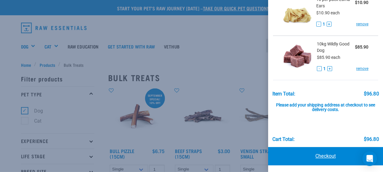 This screenshot has height=172, width=383. I want to click on div: Please add your shipping address at checkout to see delivery costs., so click(326, 104).